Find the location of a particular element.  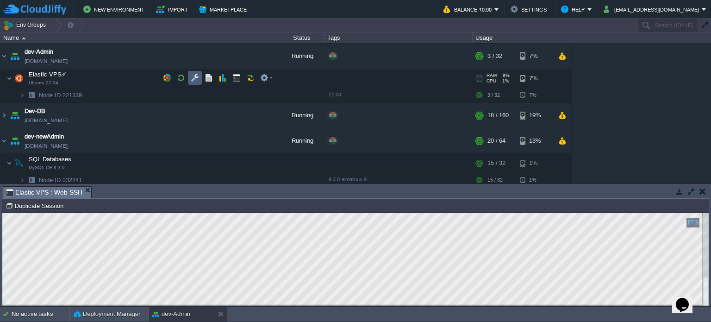

button: New Environment is located at coordinates (115, 9).